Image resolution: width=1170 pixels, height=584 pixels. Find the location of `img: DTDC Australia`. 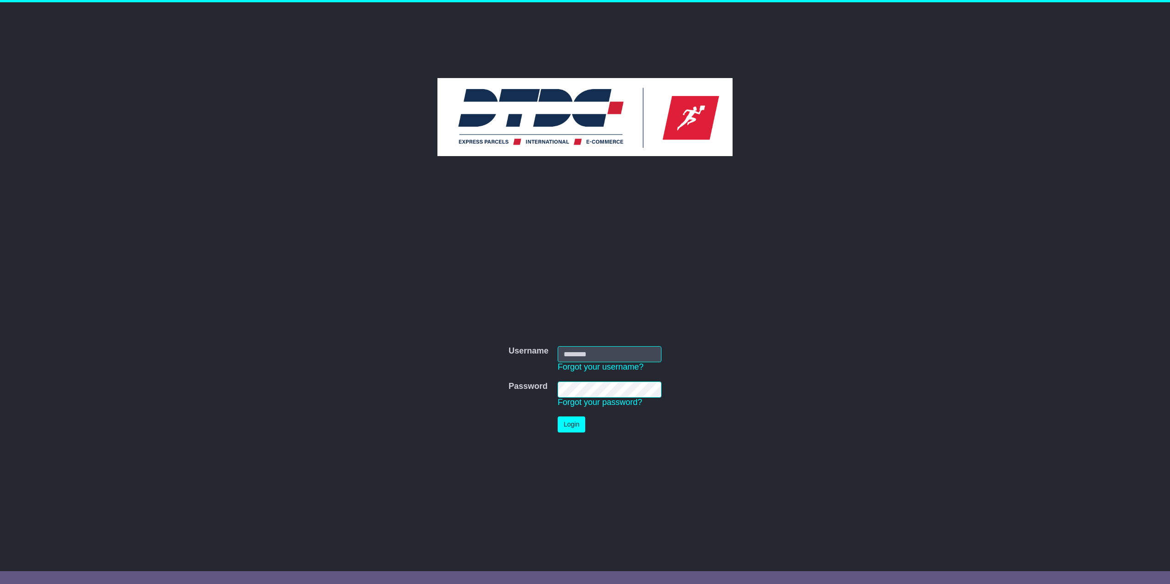

img: DTDC Australia is located at coordinates (585, 117).